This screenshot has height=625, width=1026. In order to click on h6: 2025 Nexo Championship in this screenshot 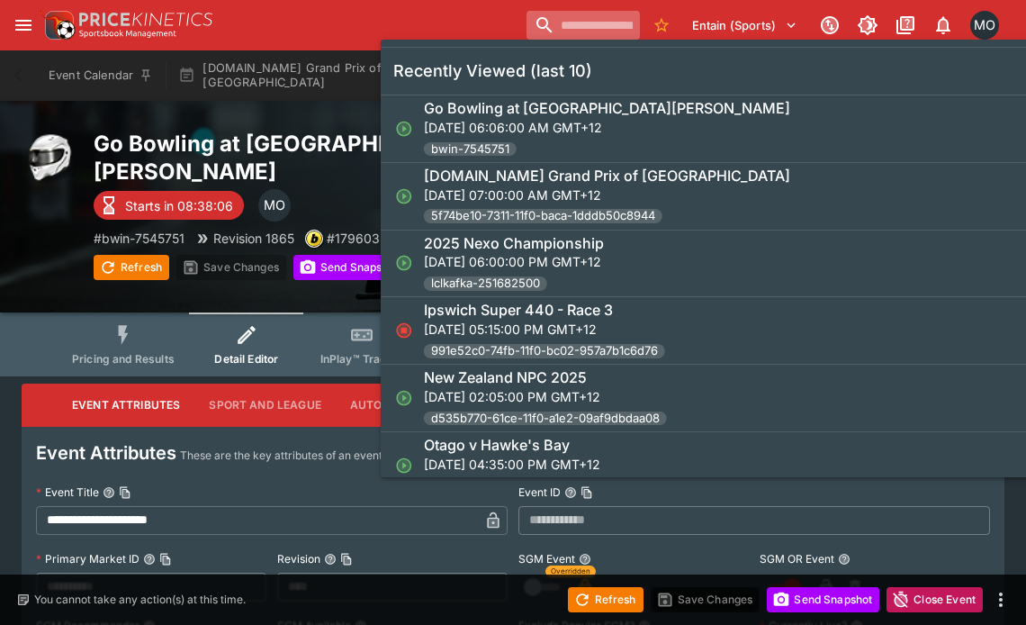, I will do `click(514, 243)`.